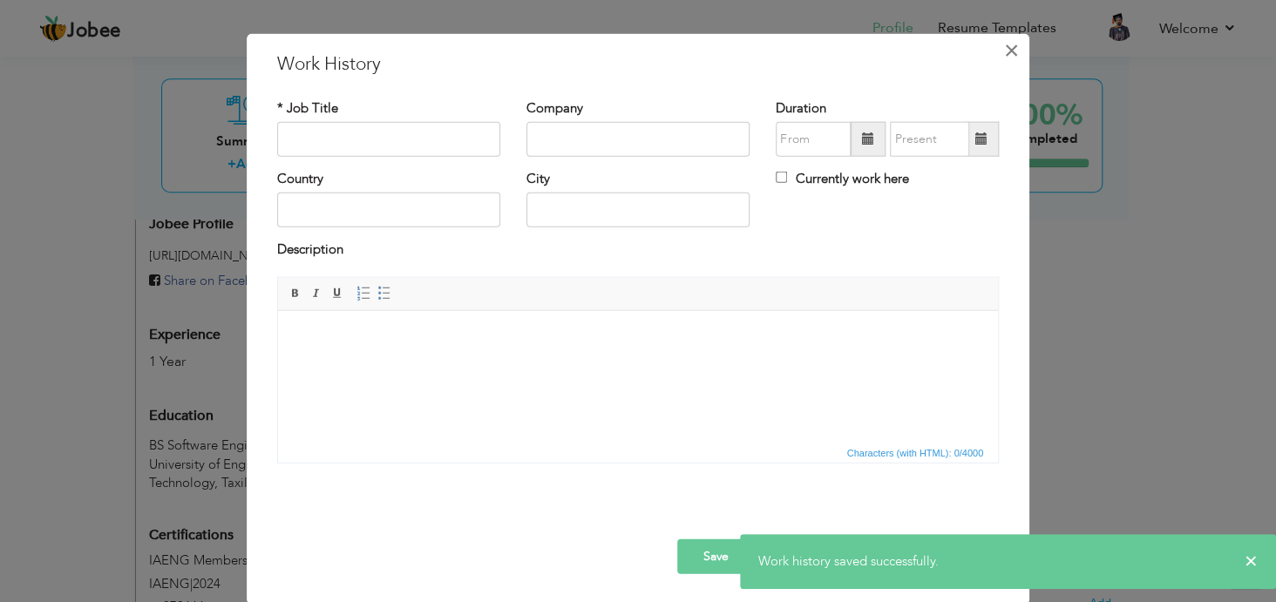 Image resolution: width=1276 pixels, height=602 pixels. Describe the element at coordinates (781, 177) in the screenshot. I see `input: Currently work here` at that location.